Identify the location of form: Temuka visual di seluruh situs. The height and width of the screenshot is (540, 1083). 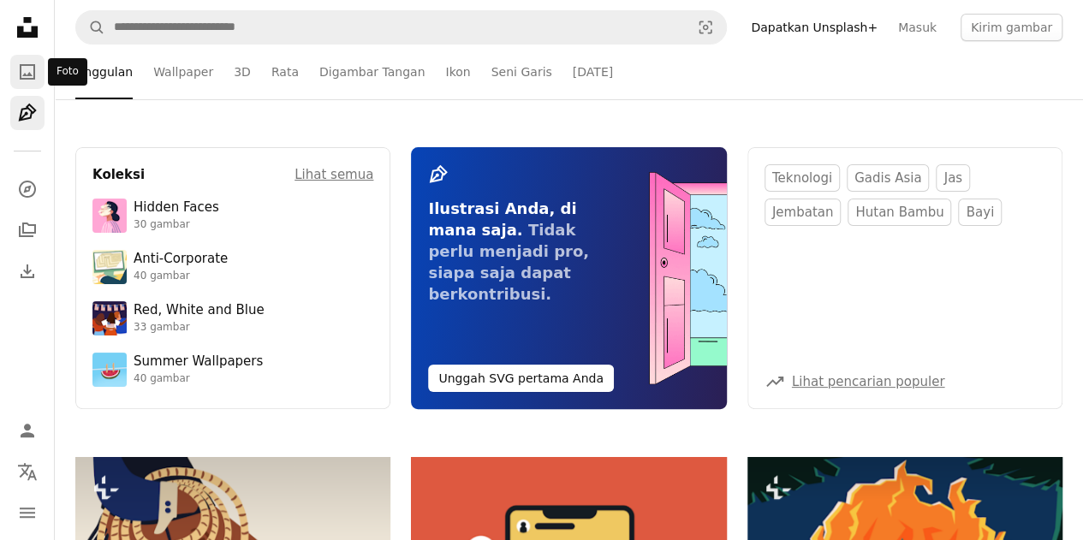
(401, 27).